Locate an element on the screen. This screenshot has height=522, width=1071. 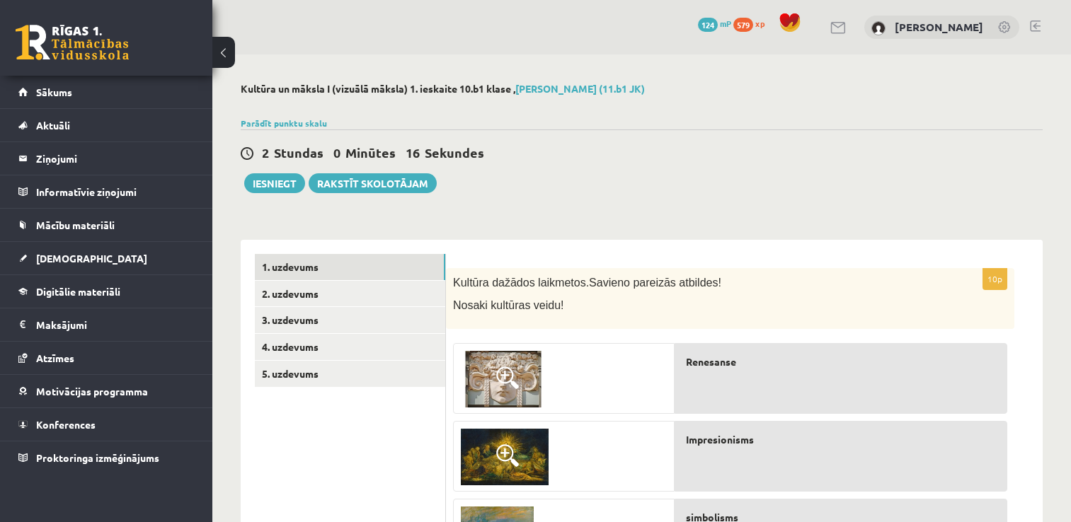
a: Mācību materiāli is located at coordinates (106, 225).